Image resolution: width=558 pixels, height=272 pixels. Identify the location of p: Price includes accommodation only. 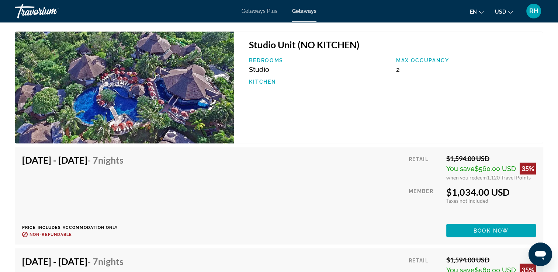
(76, 227).